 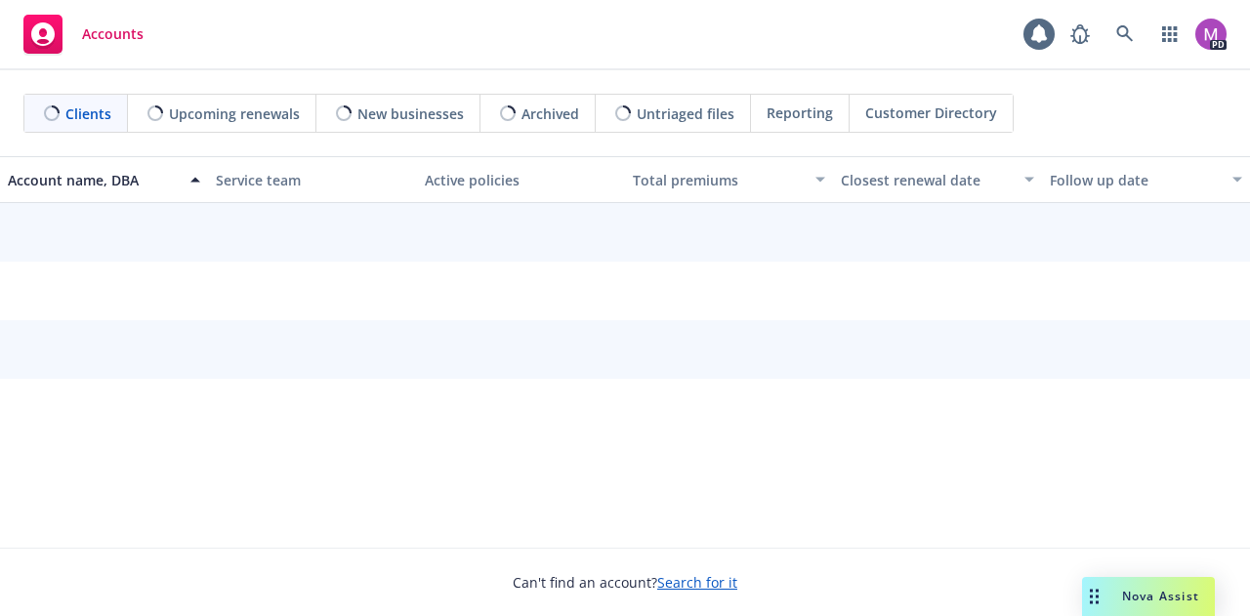 I want to click on div: Closest renewal date, so click(x=926, y=180).